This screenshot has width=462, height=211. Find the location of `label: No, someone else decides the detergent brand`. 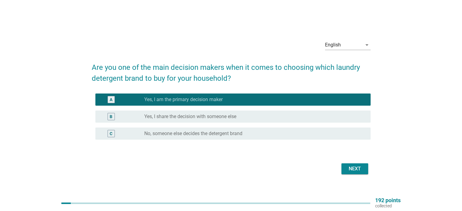

label: No, someone else decides the detergent brand is located at coordinates (193, 134).